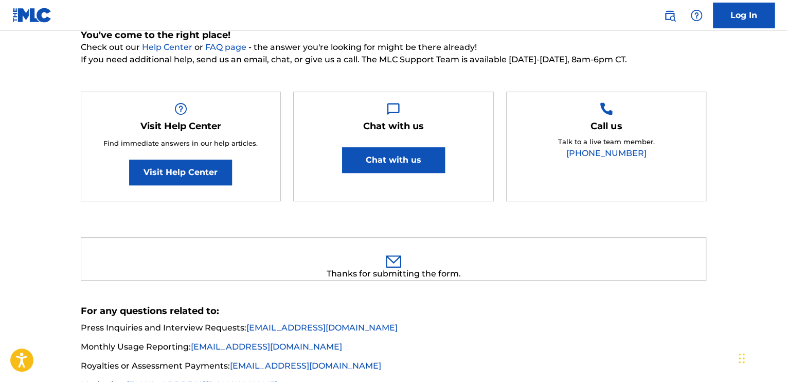 The height and width of the screenshot is (382, 787). What do you see at coordinates (394, 47) in the screenshot?
I see `span: Check out our or - the answer you're looking for might be there already!` at bounding box center [394, 47].